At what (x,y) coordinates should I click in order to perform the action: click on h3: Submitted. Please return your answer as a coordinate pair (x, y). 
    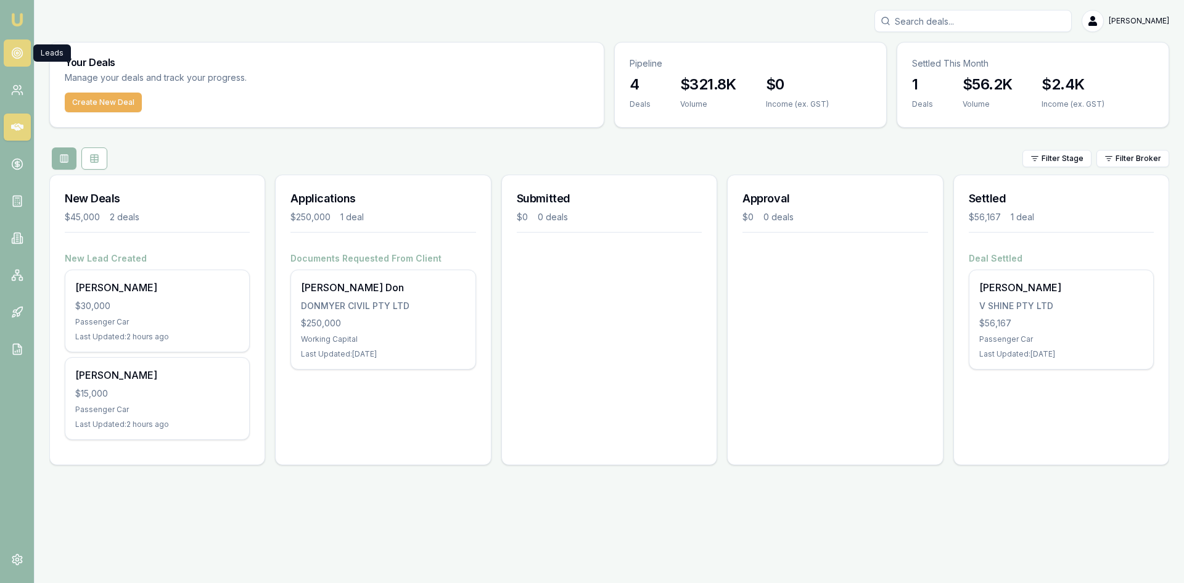
    Looking at the image, I should click on (609, 199).